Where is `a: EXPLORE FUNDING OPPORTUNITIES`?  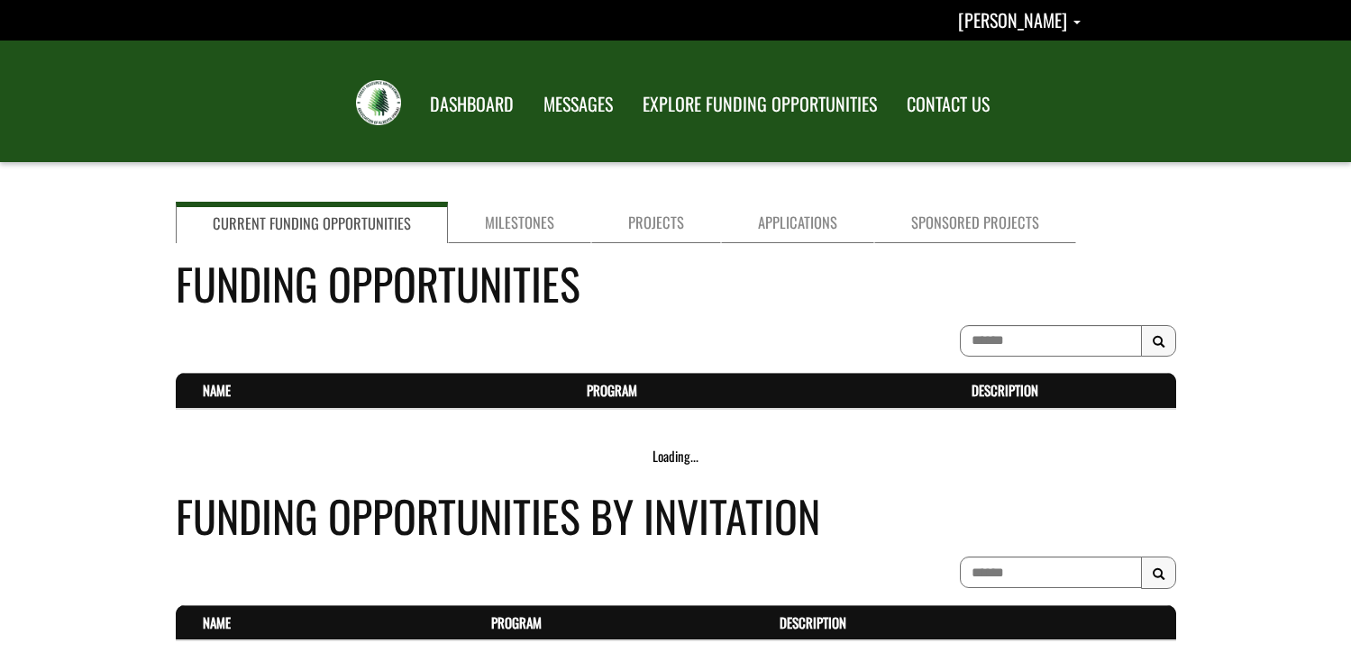 a: EXPLORE FUNDING OPPORTUNITIES is located at coordinates (760, 105).